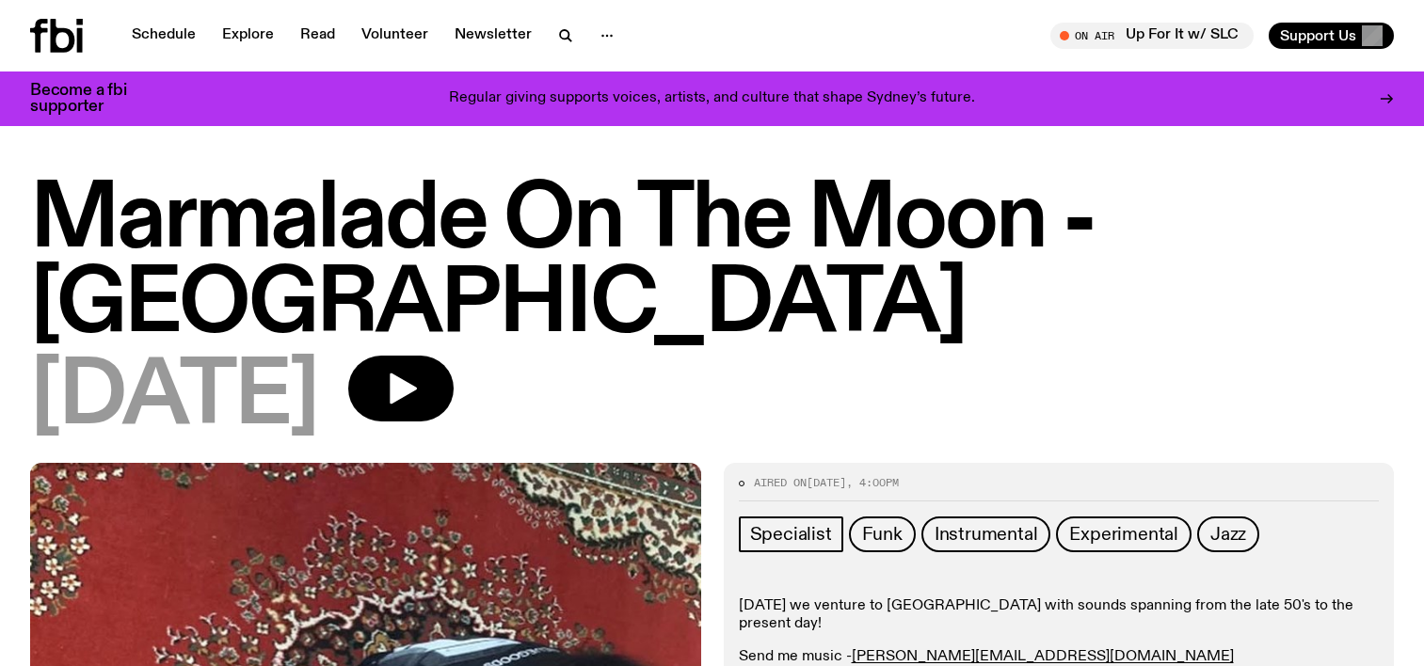 The height and width of the screenshot is (666, 1424). What do you see at coordinates (711, 99) in the screenshot?
I see `p: Regular giving supports voices, artists, and culture that shape Sydney’s future.` at bounding box center [711, 99].